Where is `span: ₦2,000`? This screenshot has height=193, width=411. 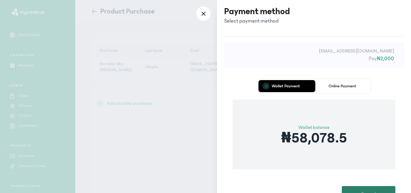
span: ₦2,000 is located at coordinates (386, 59).